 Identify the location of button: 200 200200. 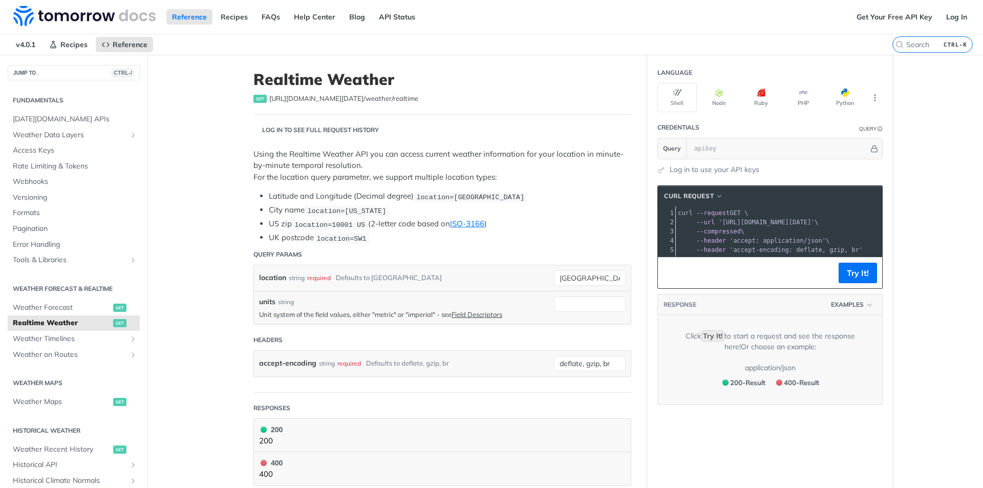
(442, 435).